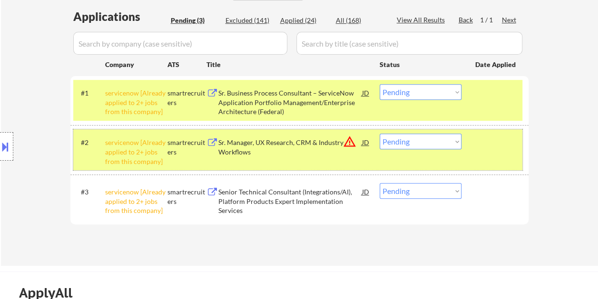  Describe the element at coordinates (510, 20) in the screenshot. I see `div: Next` at that location.